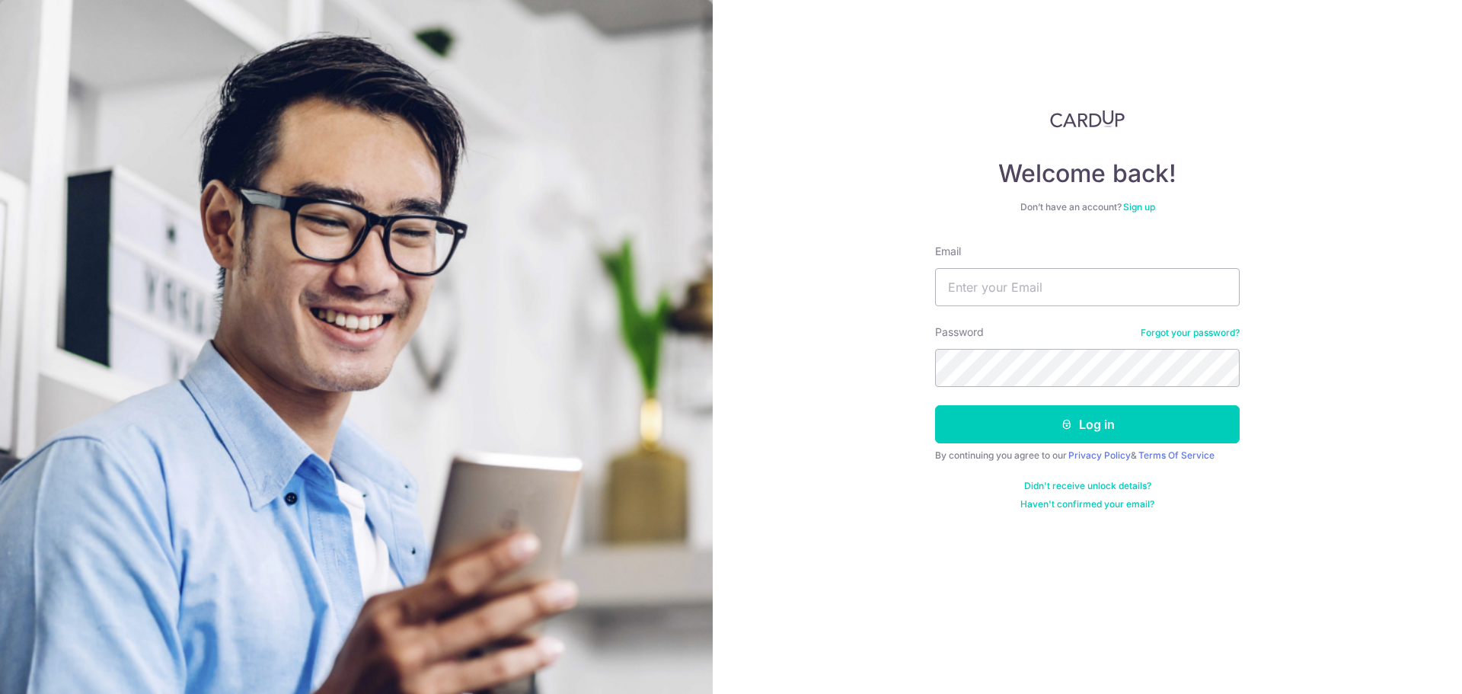  What do you see at coordinates (1087, 455) in the screenshot?
I see `div: By continuing you agree to our &` at bounding box center [1087, 455].